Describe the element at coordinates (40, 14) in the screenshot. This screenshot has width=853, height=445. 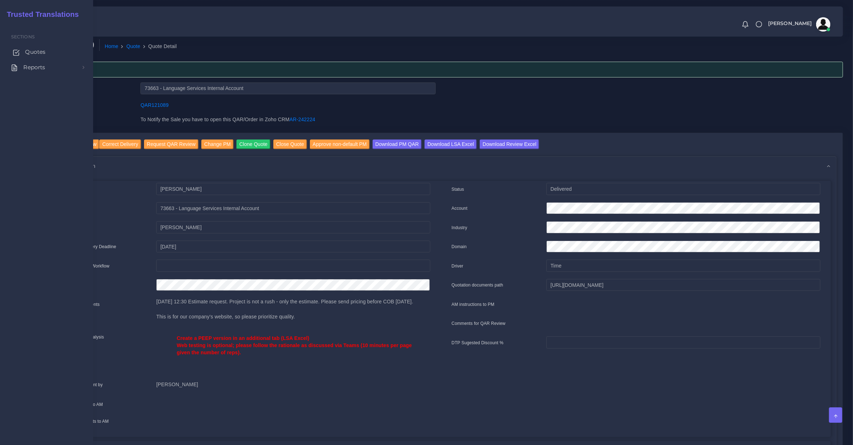
I see `h2: Trusted Translations` at that location.